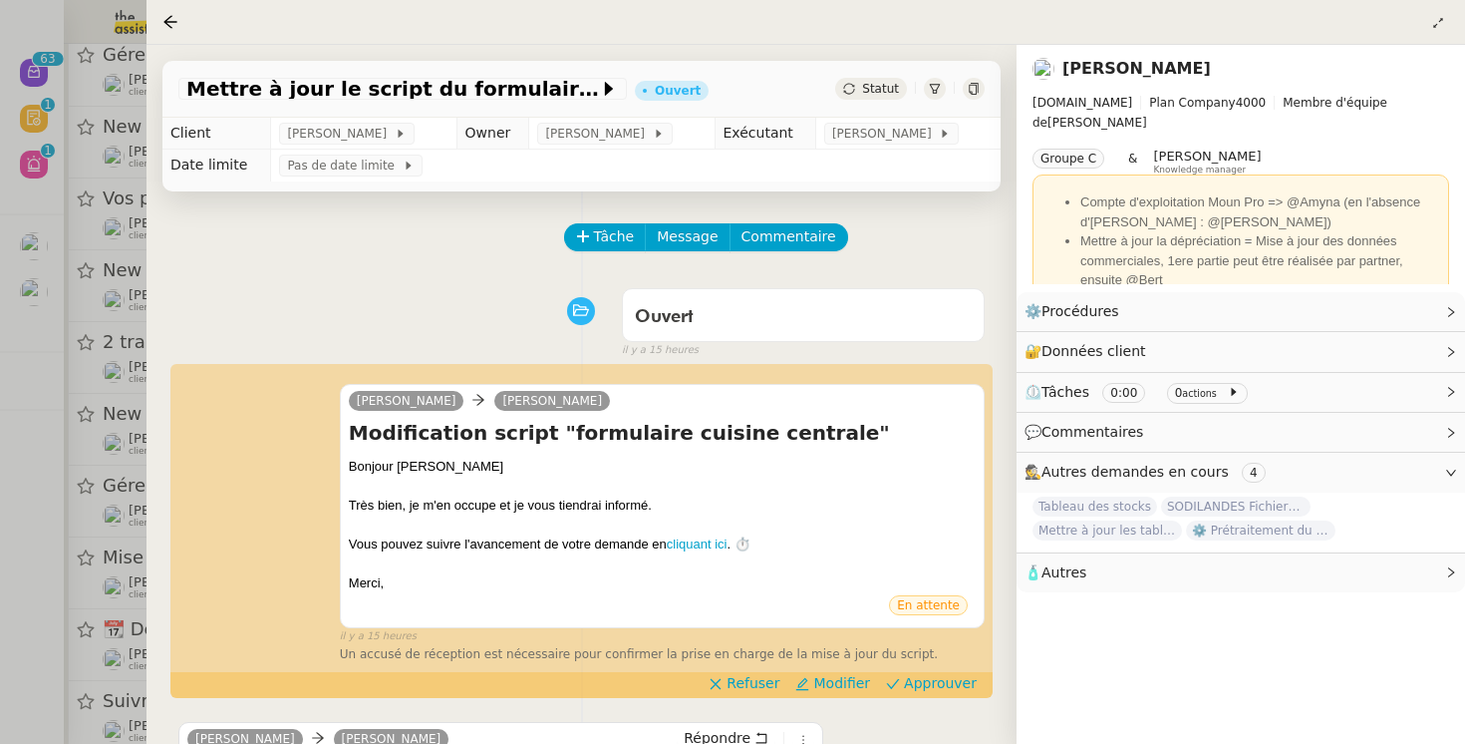 This screenshot has width=1465, height=744. What do you see at coordinates (1241, 351) in the screenshot?
I see `div: 🔐Données client` at bounding box center [1241, 351].